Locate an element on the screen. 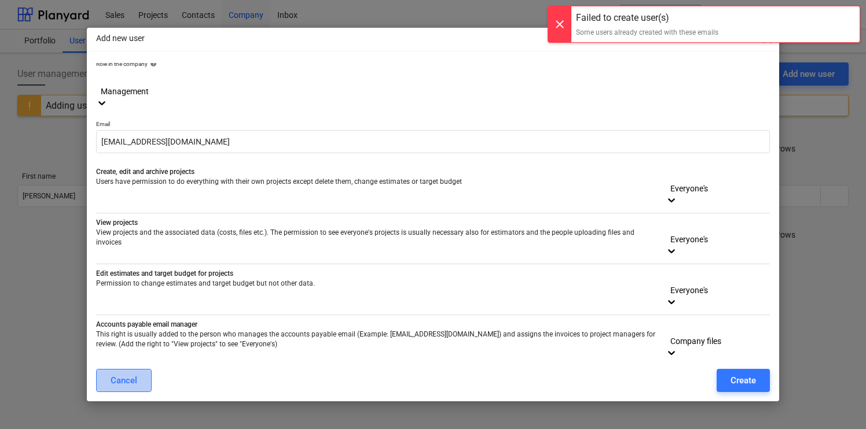  button: Create is located at coordinates (743, 381).